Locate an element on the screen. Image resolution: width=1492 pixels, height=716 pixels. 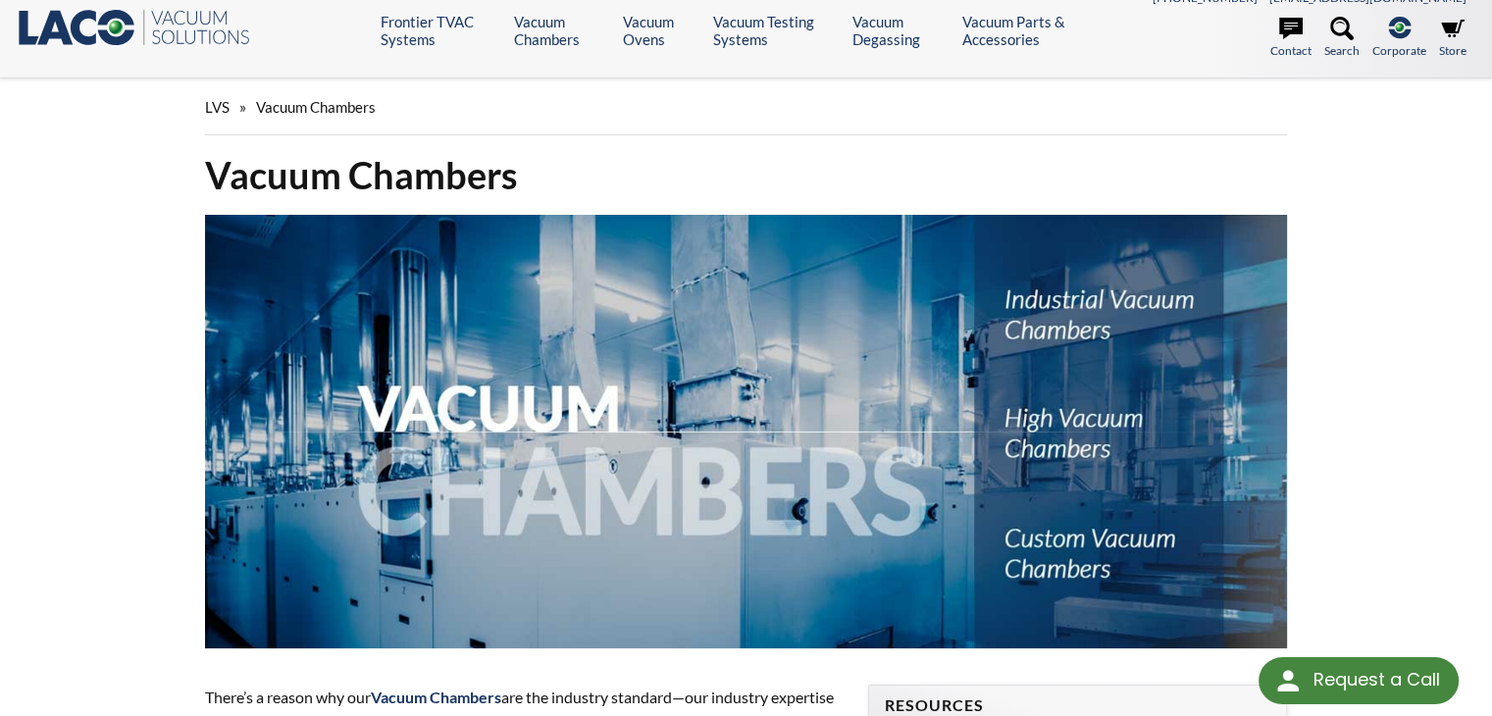
a: Contact is located at coordinates (1291, 38).